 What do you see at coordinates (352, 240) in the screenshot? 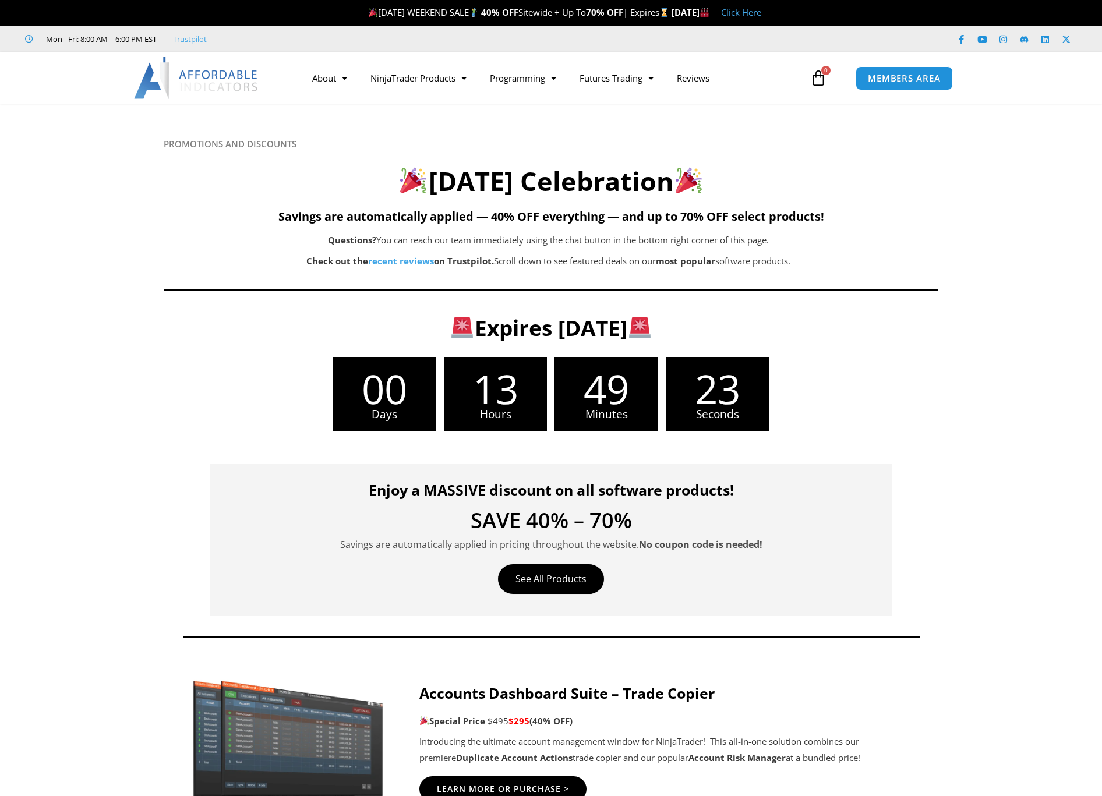
I see `b: Questions?` at bounding box center [352, 240].